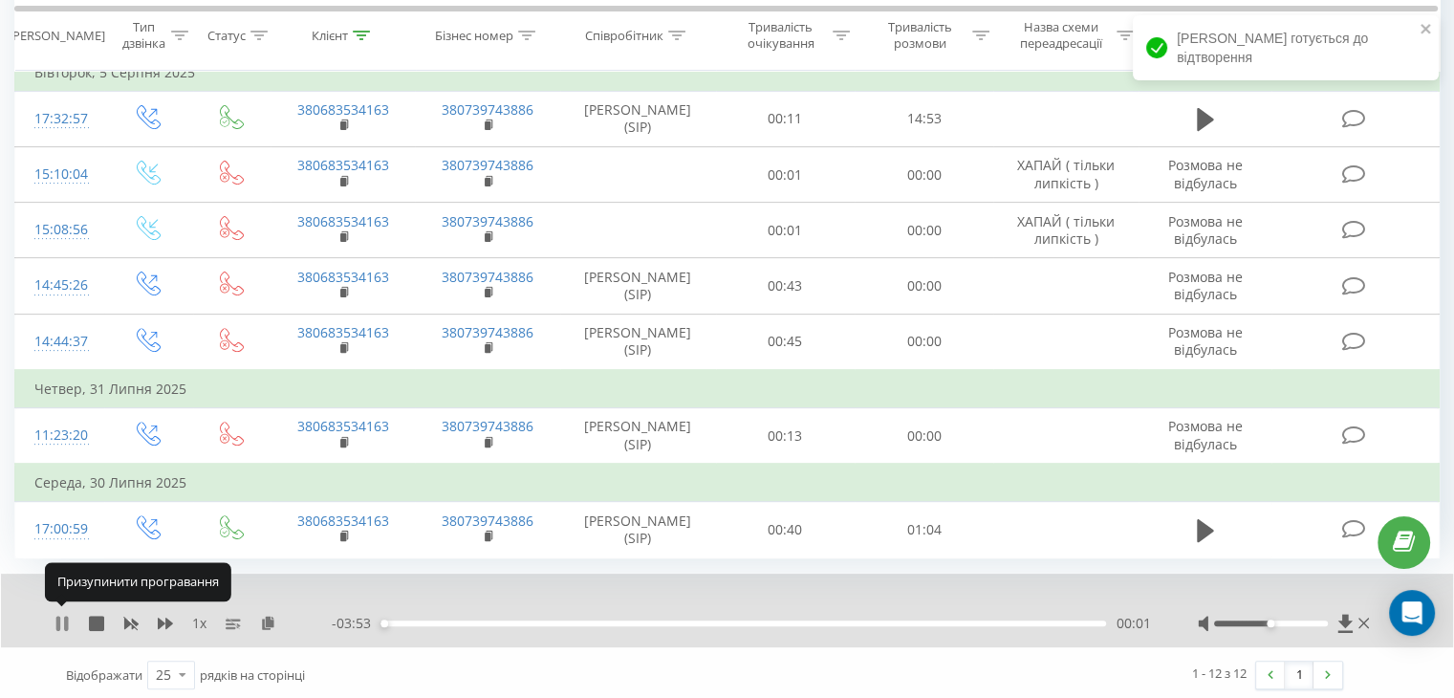 This screenshot has height=698, width=1454. Describe the element at coordinates (59, 341) in the screenshot. I see `div: 14:44:37` at that location.